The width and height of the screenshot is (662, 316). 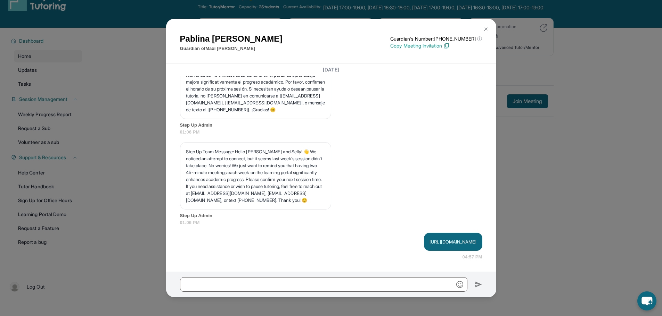 I want to click on img: Send icon, so click(x=478, y=285).